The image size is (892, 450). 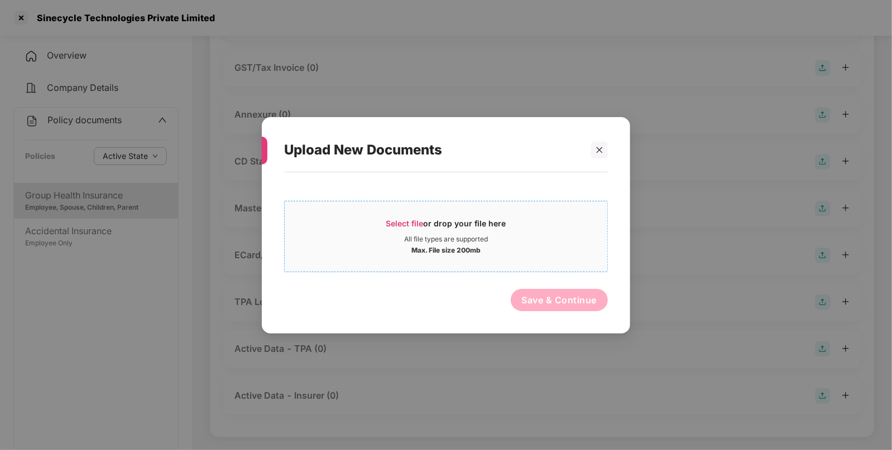 I want to click on div: or drop your file here, so click(x=446, y=226).